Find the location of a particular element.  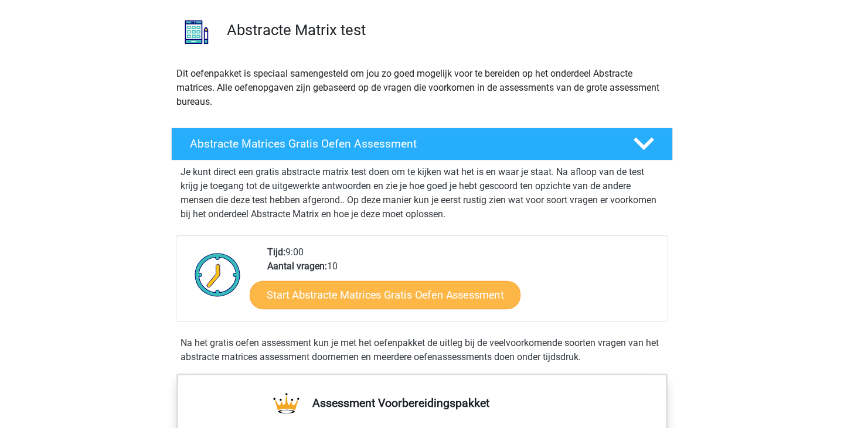

h4: Abstracte Matrices Gratis Oefen Assessment is located at coordinates (402, 144).